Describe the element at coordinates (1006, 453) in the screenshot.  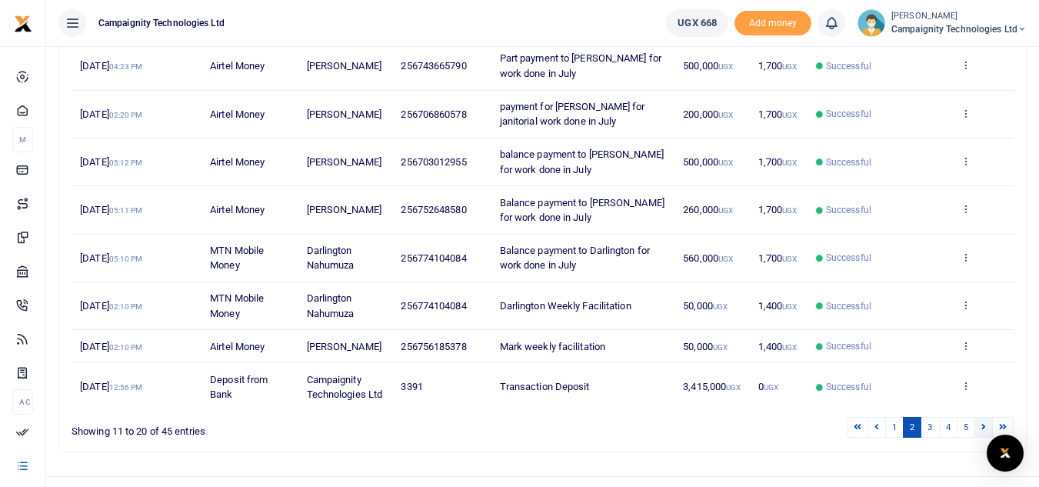
I see `div: Open Intercom Messenger` at that location.